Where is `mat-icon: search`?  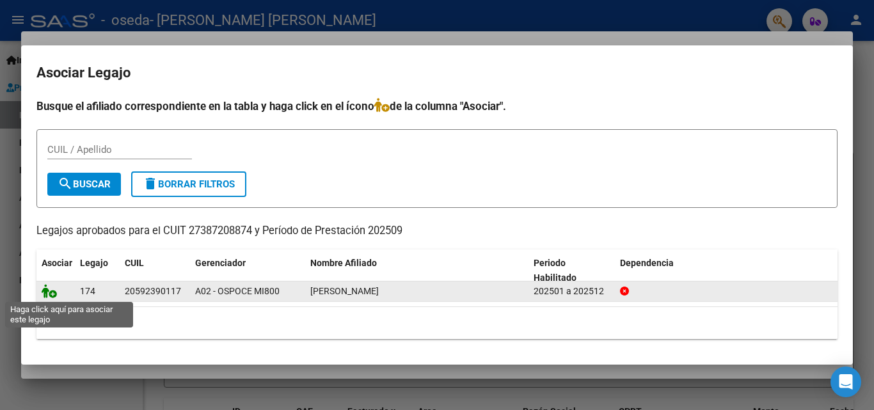 mat-icon: search is located at coordinates (65, 184).